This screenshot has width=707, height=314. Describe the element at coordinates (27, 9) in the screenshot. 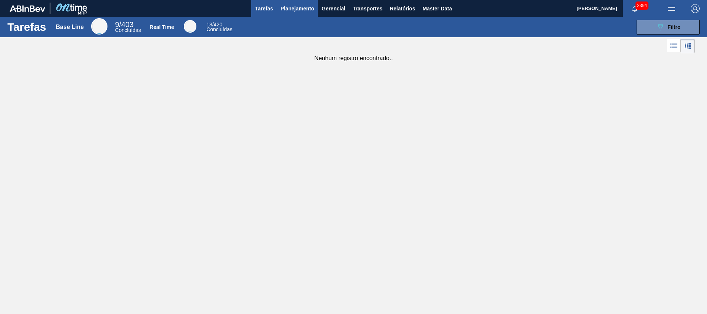

I see `img: TNhmsLtSVTkK8tSr43FrP2fwEKptu5GPRR3wAAAABJRU5ErkJggg==` at that location.